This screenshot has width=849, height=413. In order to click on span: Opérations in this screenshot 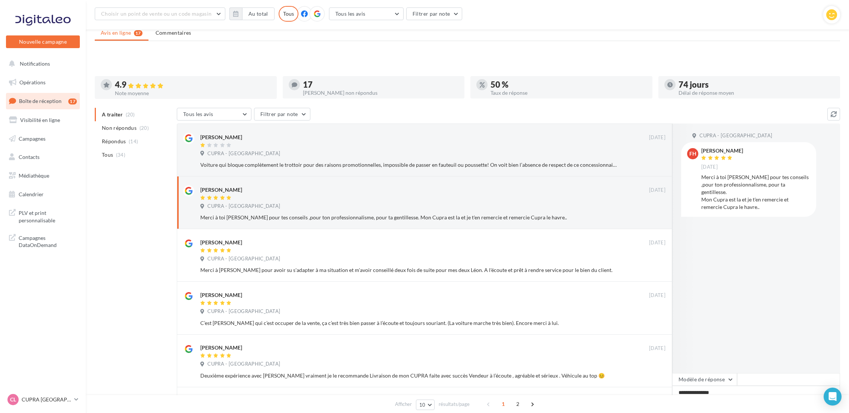, I will do `click(32, 82)`.